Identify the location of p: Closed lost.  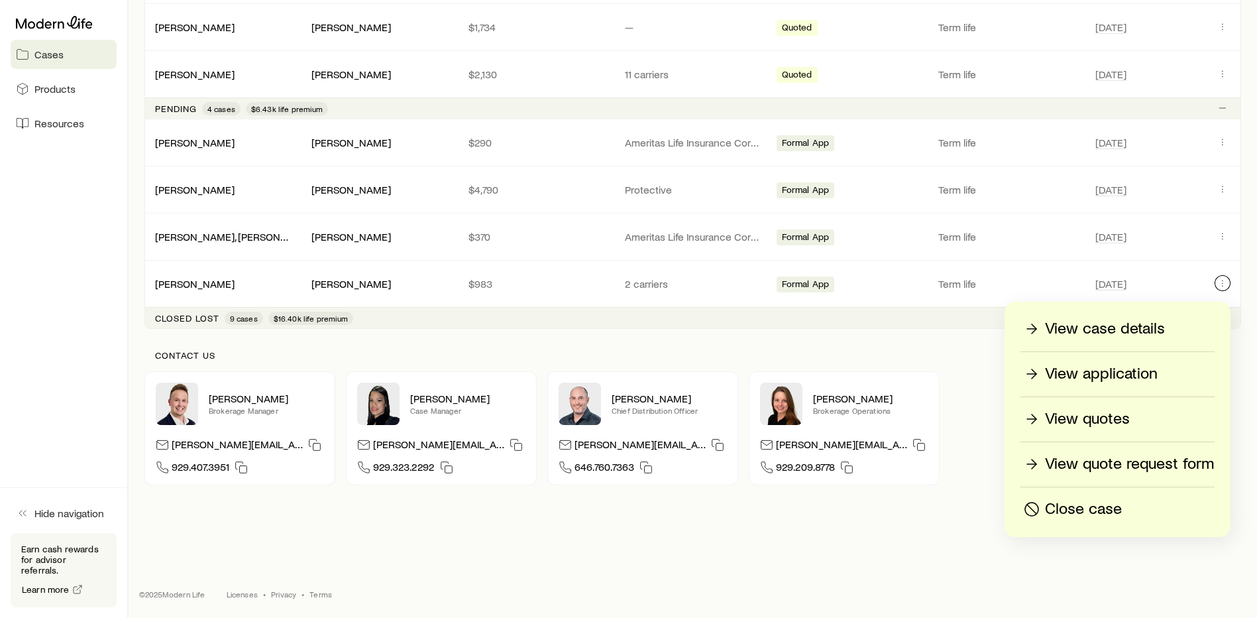
(187, 318).